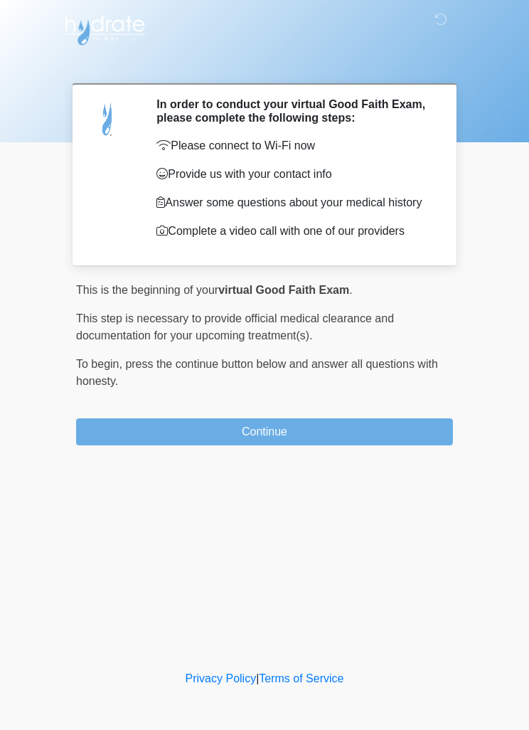  Describe the element at coordinates (100, 364) in the screenshot. I see `span: To begin,` at that location.